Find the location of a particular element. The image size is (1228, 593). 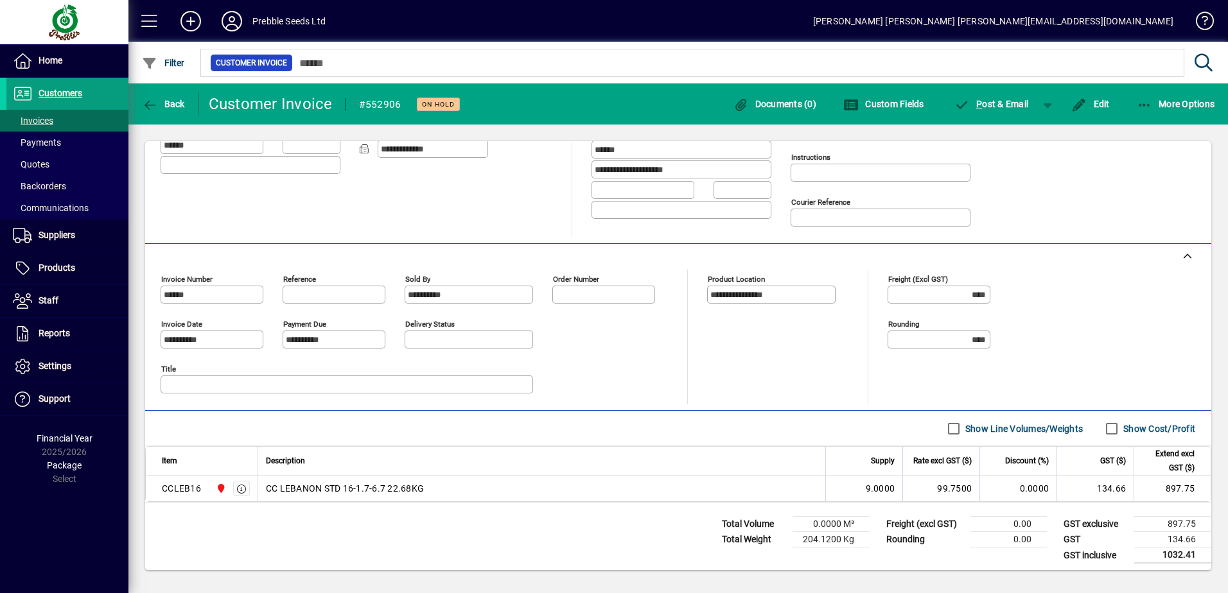

mat-label: Instructions is located at coordinates (811, 157).